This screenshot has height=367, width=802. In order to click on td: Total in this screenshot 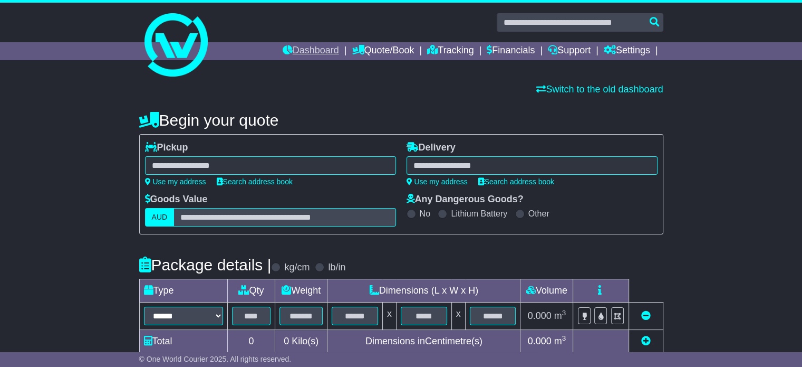, I will do `click(183, 341)`.